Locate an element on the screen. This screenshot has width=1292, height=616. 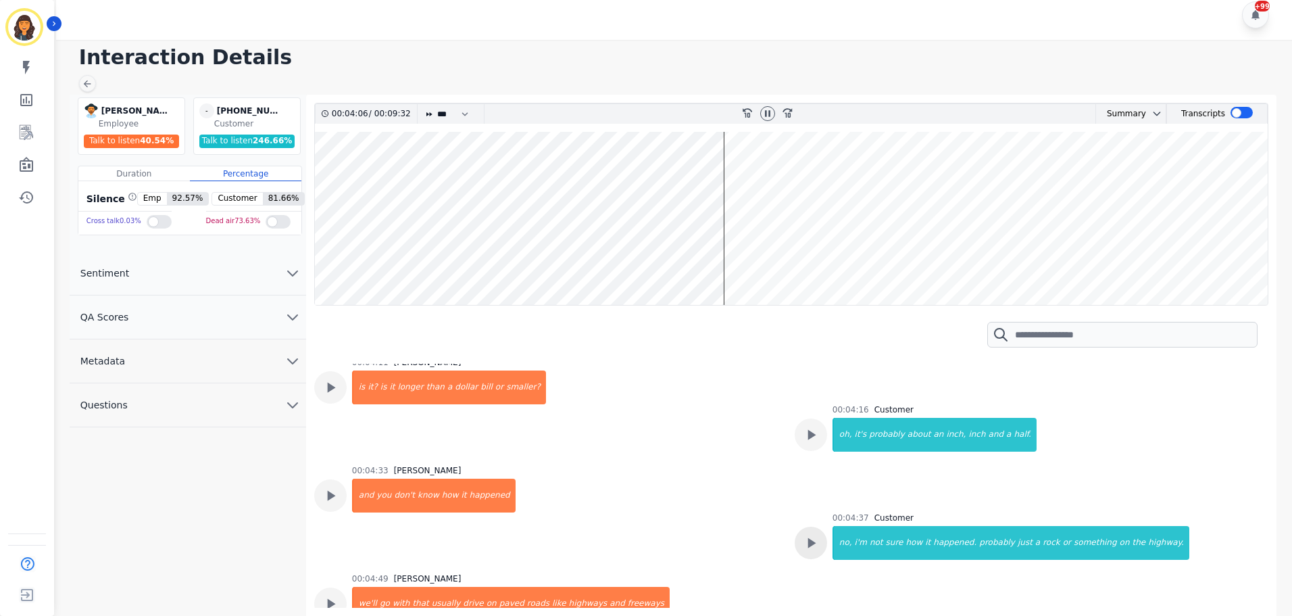
span: 40.54 % is located at coordinates (157, 141).